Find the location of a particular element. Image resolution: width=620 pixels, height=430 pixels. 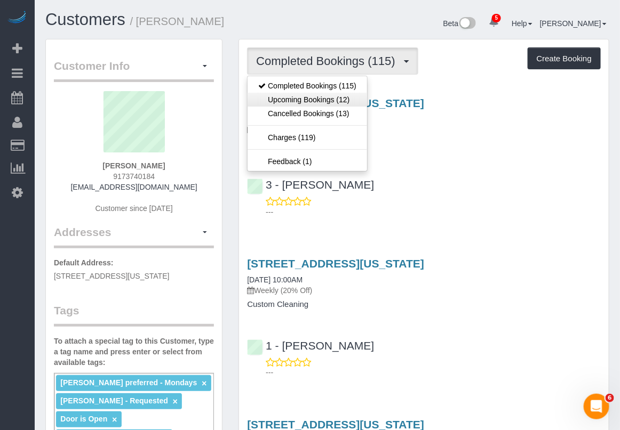

a: Upcoming Bookings (12) is located at coordinates (307, 100).